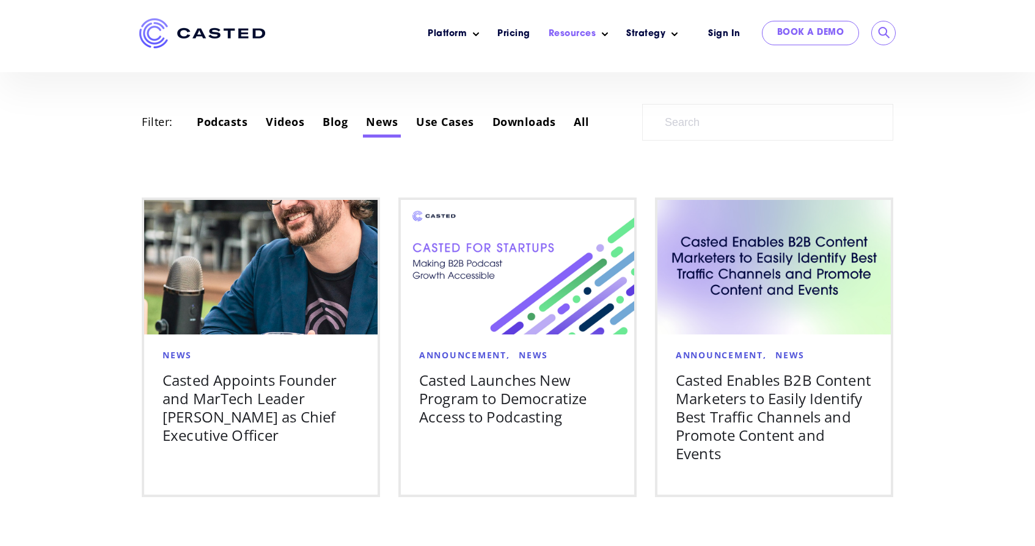 The width and height of the screenshot is (1035, 546). Describe the element at coordinates (445, 122) in the screenshot. I see `a: Use Cases` at that location.